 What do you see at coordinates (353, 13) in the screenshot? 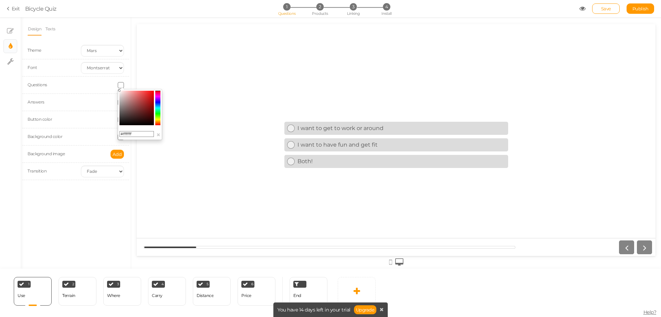
I see `span: Linking` at bounding box center [353, 13].